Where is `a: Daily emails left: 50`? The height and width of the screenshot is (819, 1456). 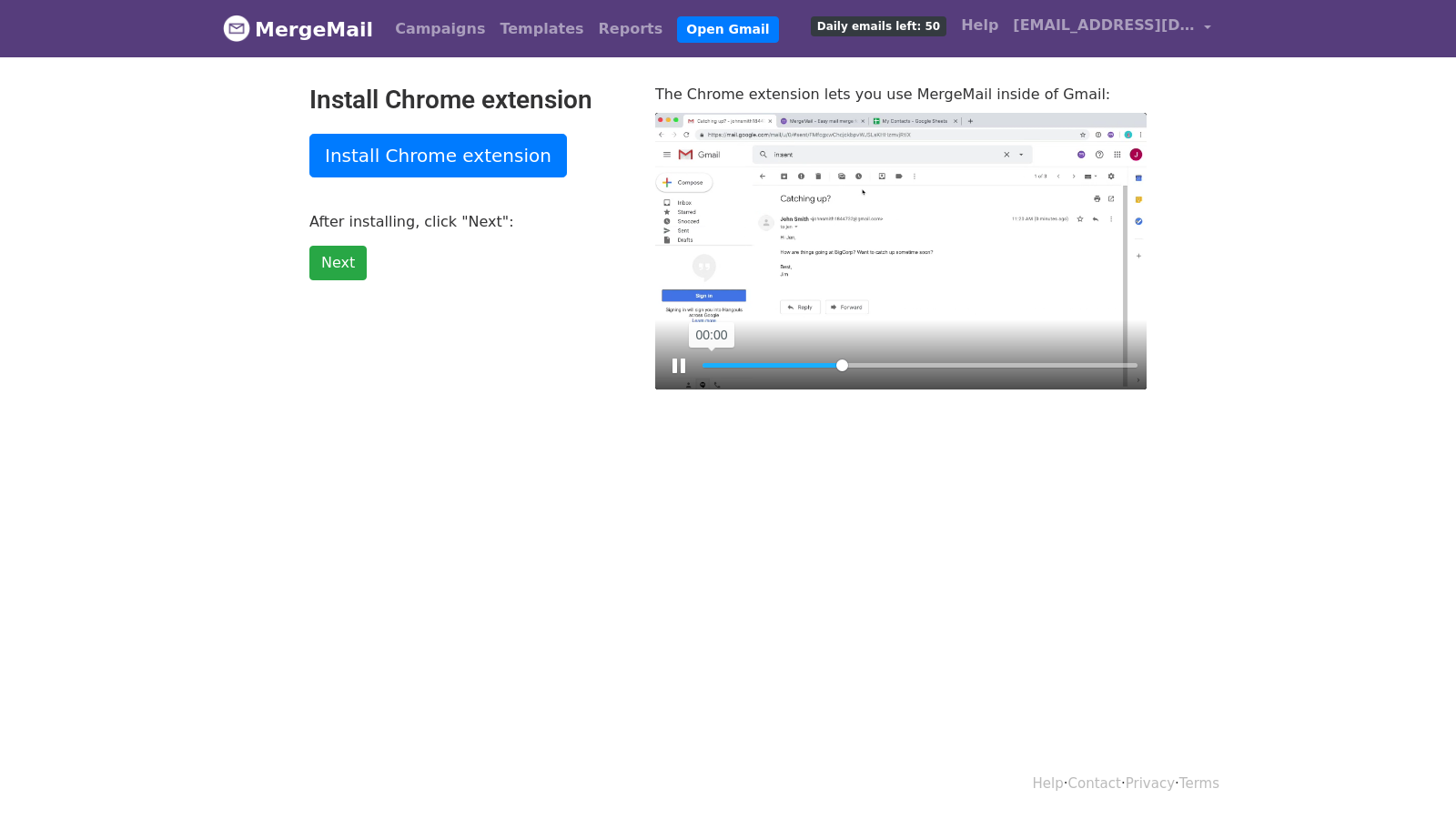
a: Daily emails left: 50 is located at coordinates (878, 26).